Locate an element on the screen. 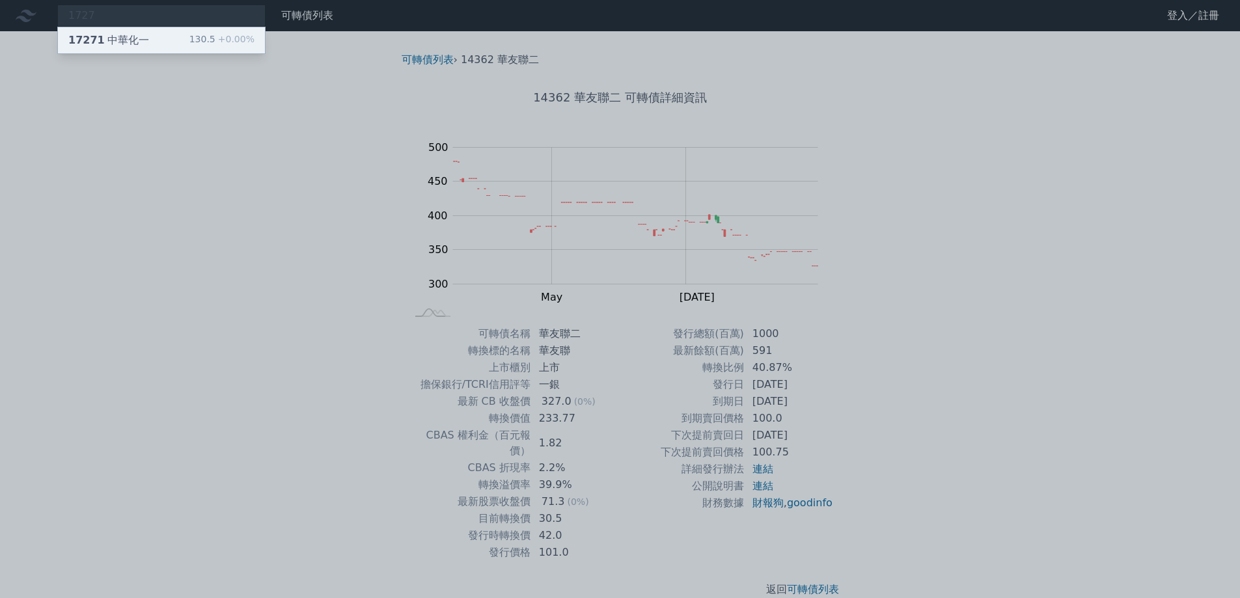 The width and height of the screenshot is (1240, 598). span: +0.00% is located at coordinates (235, 39).